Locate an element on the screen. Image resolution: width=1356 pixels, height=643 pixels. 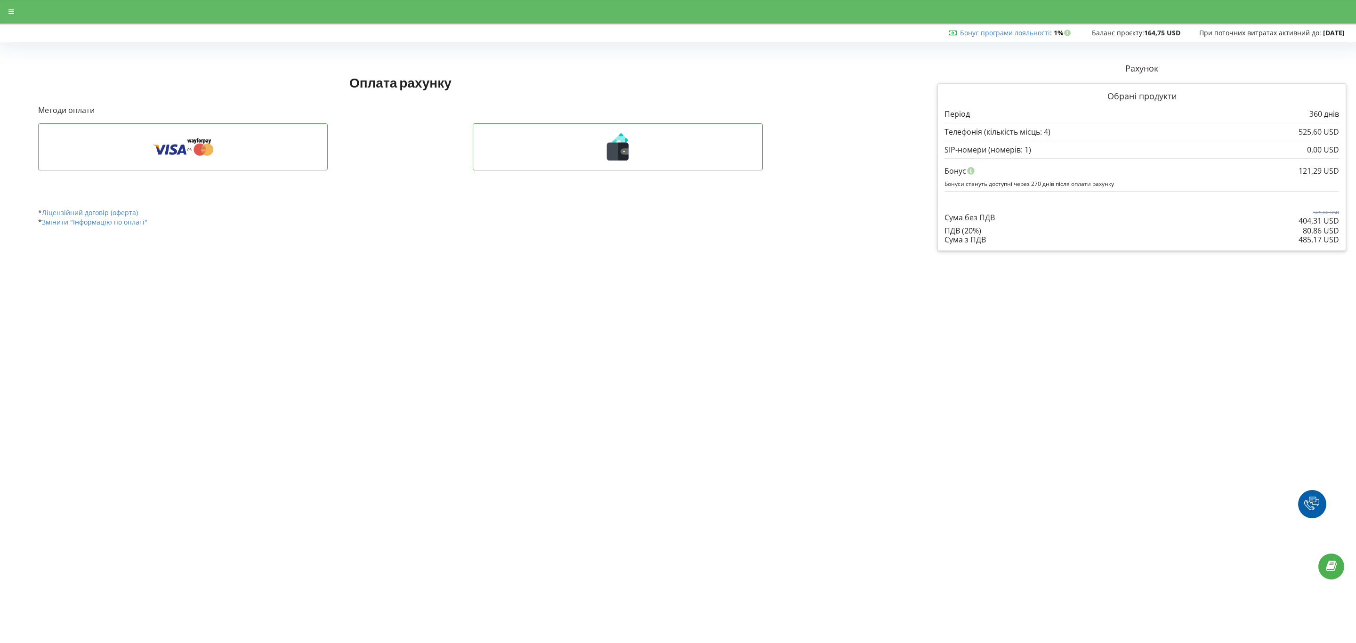
div: Бонус is located at coordinates (1141, 171).